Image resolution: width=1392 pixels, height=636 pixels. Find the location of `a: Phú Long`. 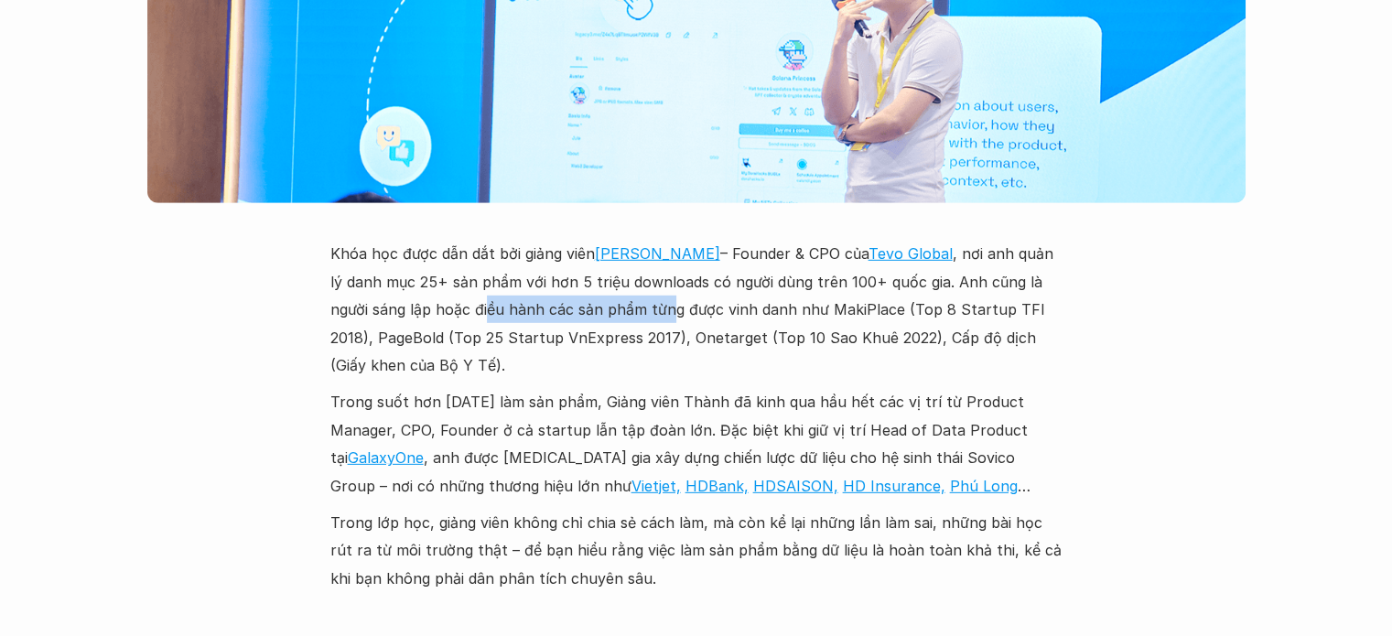

a: Phú Long is located at coordinates (984, 486).